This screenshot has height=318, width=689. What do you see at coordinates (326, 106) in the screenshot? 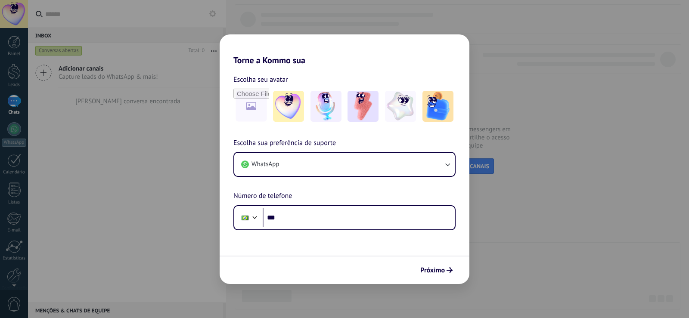
I see `img: -2.jpeg` at bounding box center [326, 106].